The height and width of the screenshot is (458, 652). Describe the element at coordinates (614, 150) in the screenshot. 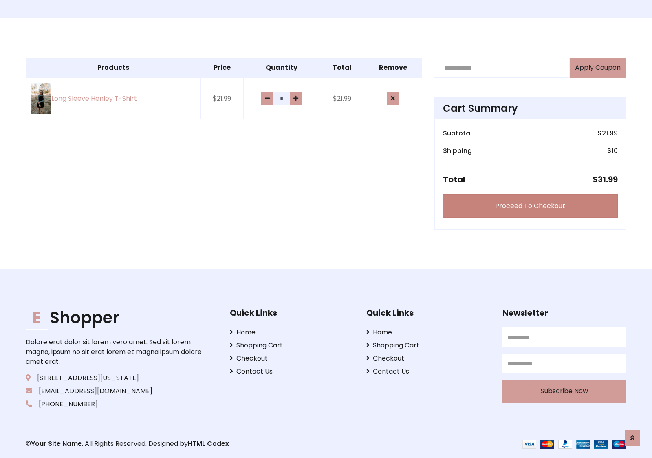

I see `span: 10` at that location.